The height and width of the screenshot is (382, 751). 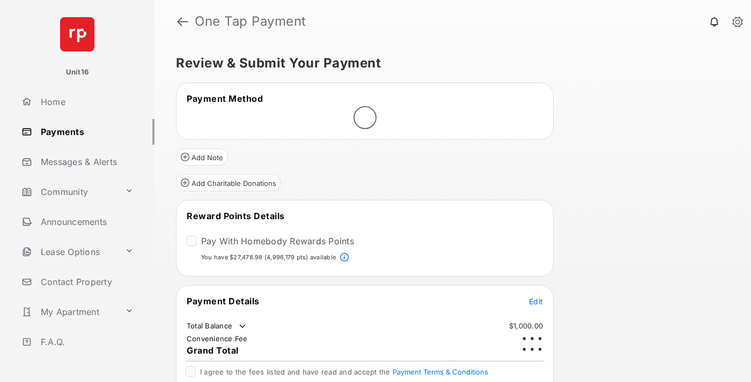 I want to click on a: My Apartment, so click(x=69, y=312).